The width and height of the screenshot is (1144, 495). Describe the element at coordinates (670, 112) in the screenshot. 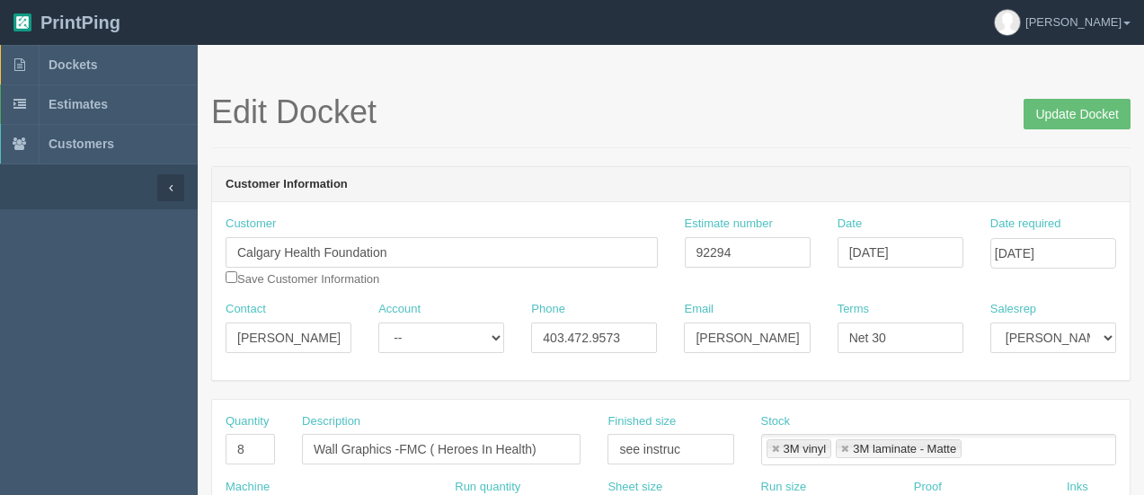

I see `h1: Edit Docket` at that location.